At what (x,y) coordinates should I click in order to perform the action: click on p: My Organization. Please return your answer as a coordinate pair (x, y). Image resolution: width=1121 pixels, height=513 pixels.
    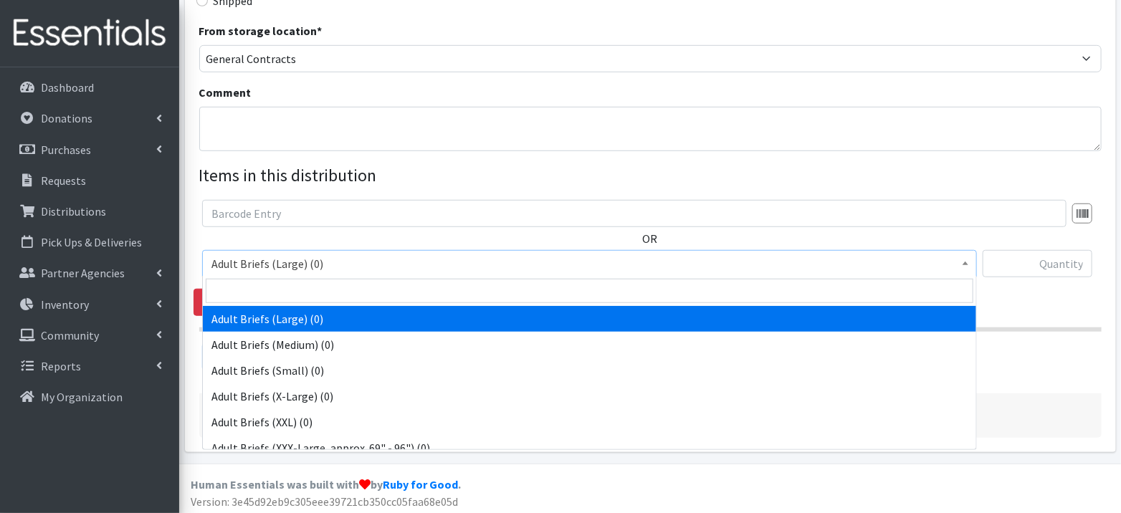
    Looking at the image, I should click on (82, 397).